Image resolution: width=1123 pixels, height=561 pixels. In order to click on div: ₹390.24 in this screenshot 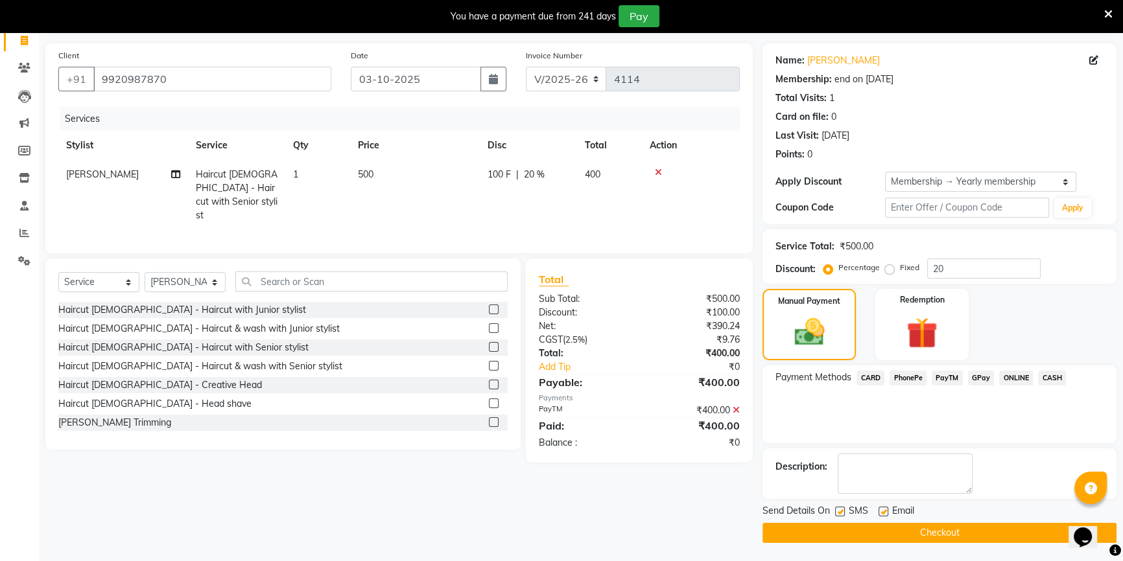, I will do `click(694, 326)`.